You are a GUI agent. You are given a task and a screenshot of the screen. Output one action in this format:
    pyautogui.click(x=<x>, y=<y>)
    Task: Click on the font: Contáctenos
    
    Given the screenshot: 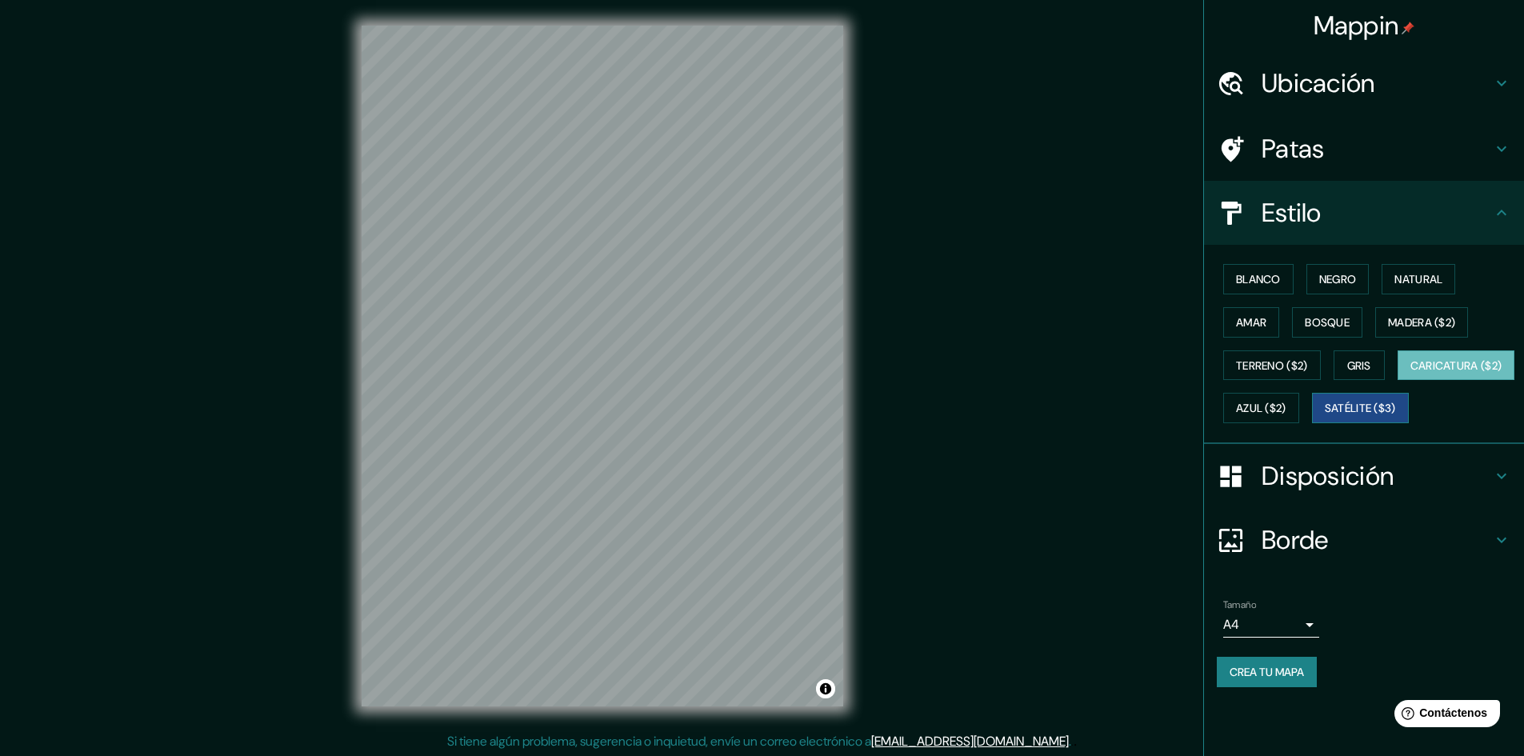 What is the action you would take?
    pyautogui.click(x=71, y=19)
    